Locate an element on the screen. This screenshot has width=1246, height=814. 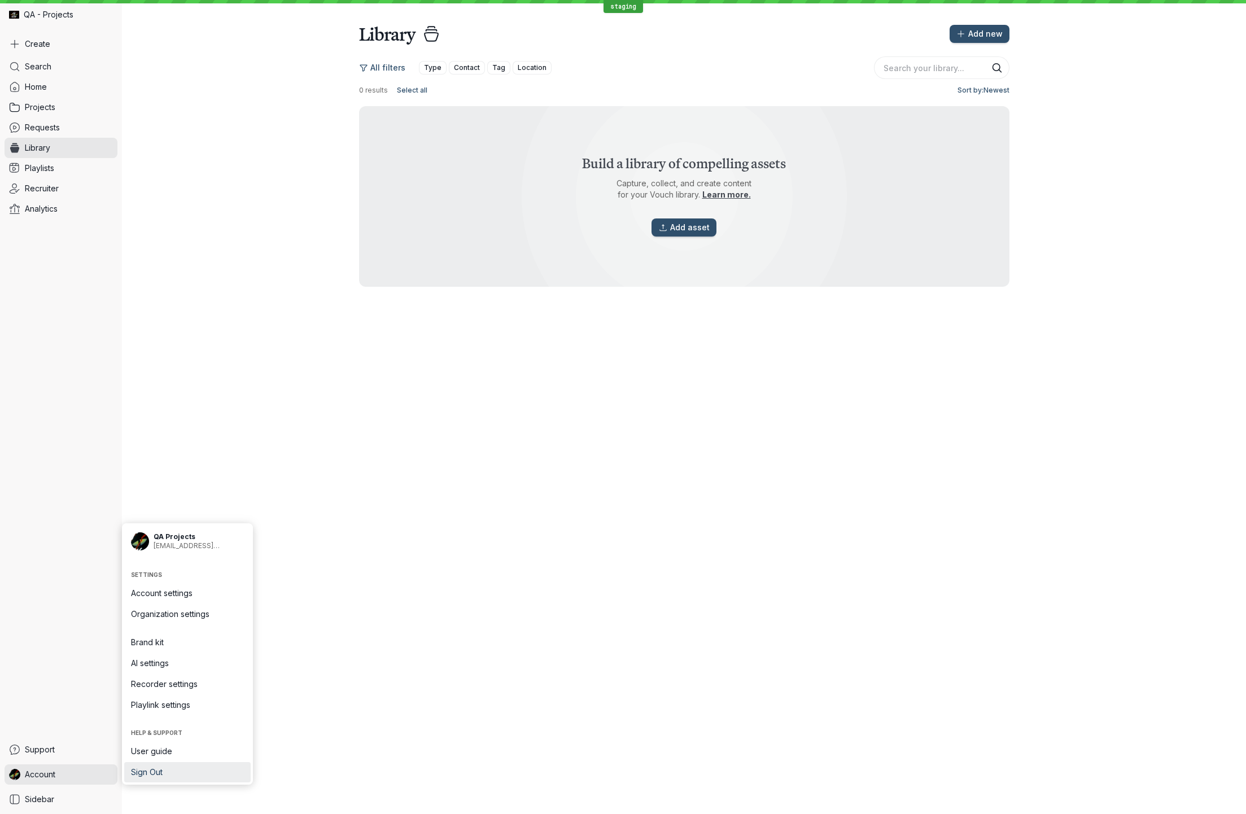
span: Support is located at coordinates (40, 749).